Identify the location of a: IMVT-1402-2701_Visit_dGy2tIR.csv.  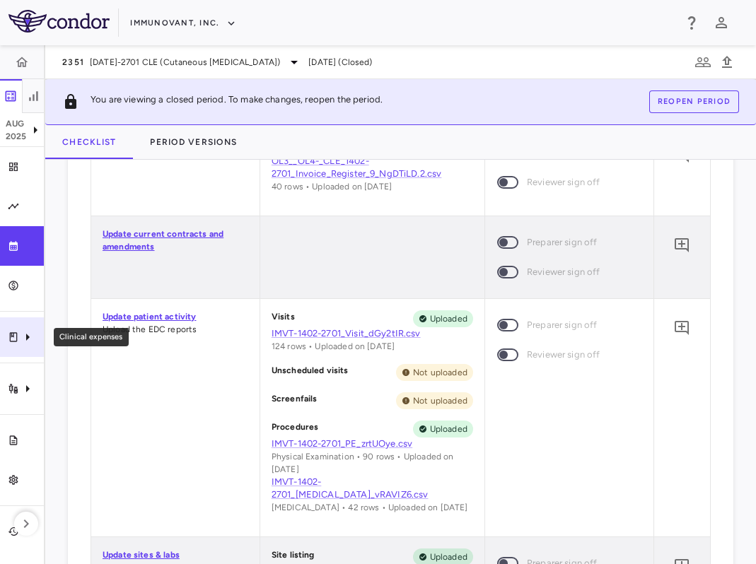
(372, 334).